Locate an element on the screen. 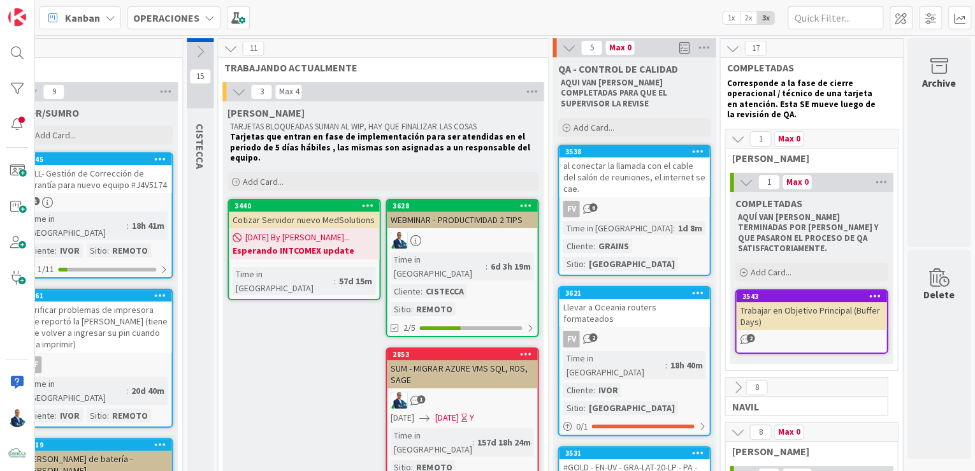 This screenshot has width=975, height=471. span: 2 is located at coordinates (592, 337).